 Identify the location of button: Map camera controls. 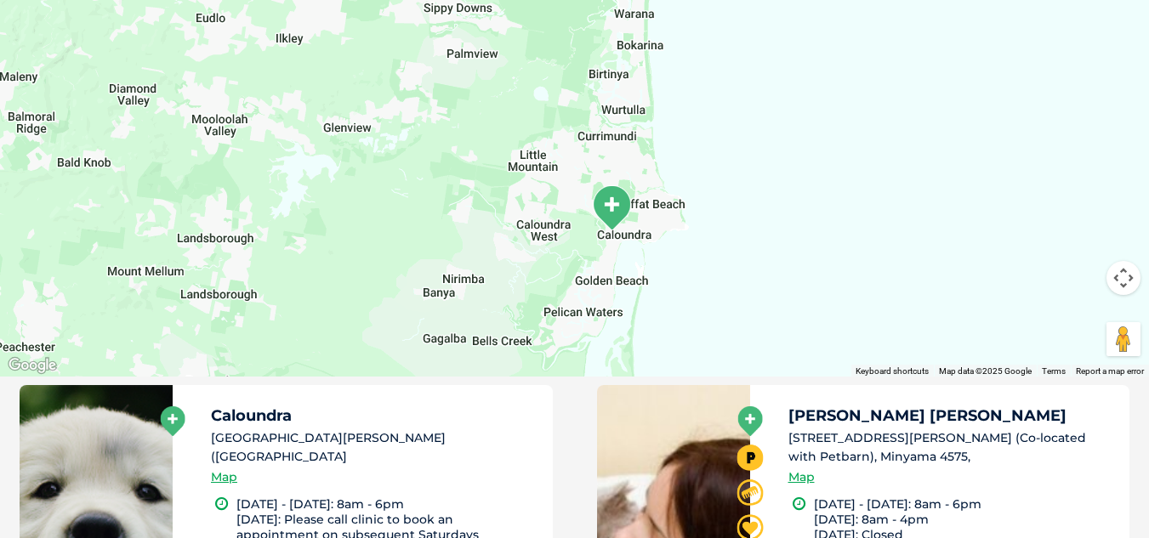
(1123, 278).